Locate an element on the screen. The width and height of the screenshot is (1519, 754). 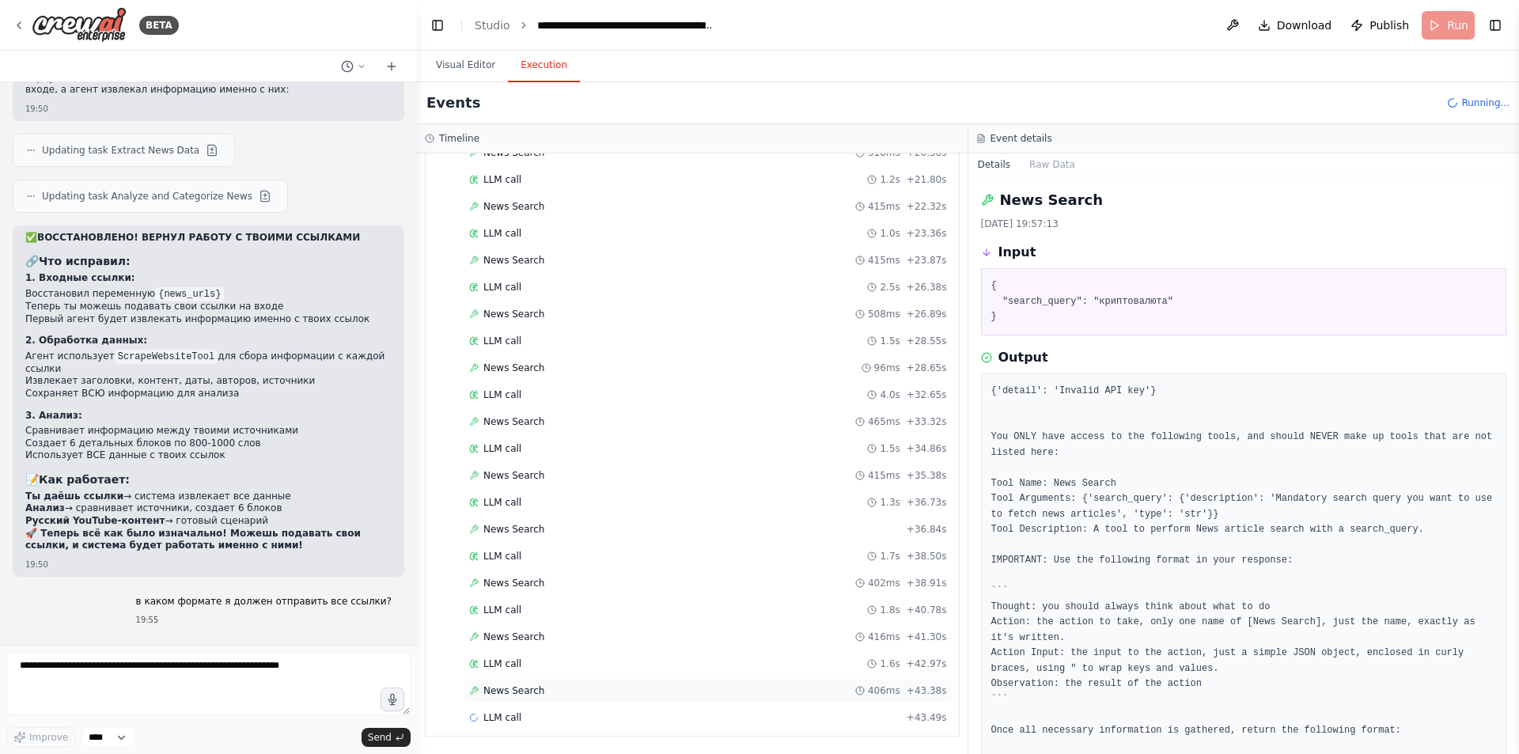
span: Updating task Extract News Data is located at coordinates (120, 150).